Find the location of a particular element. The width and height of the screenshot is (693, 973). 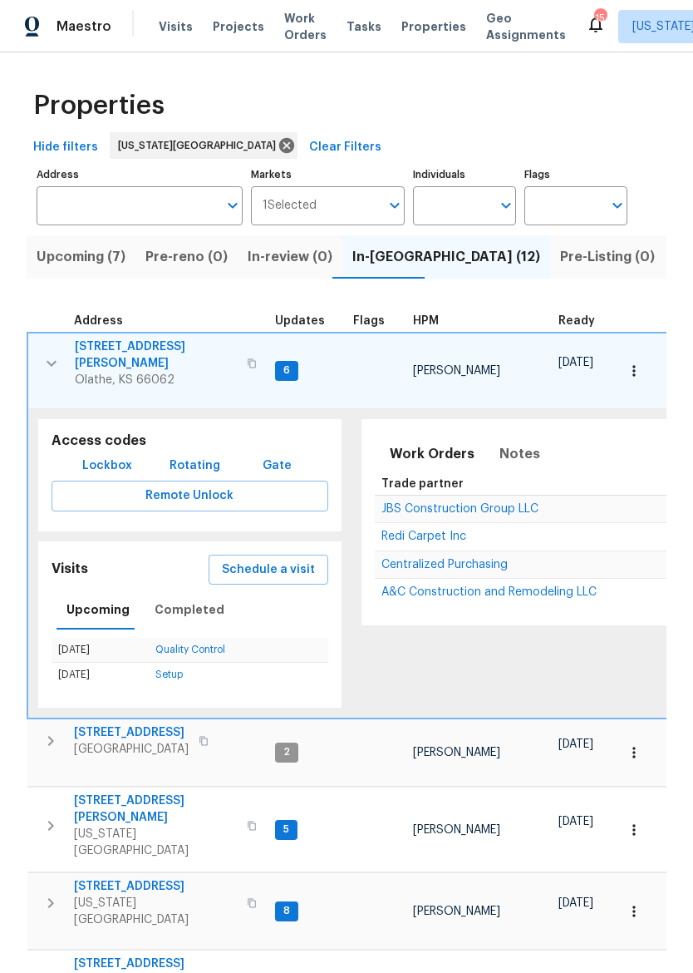

span: 2 is located at coordinates (287, 752).